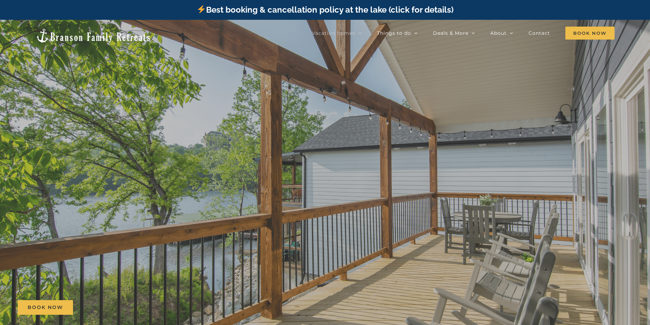 Image resolution: width=650 pixels, height=325 pixels. What do you see at coordinates (498, 33) in the screenshot?
I see `span: About` at bounding box center [498, 33].